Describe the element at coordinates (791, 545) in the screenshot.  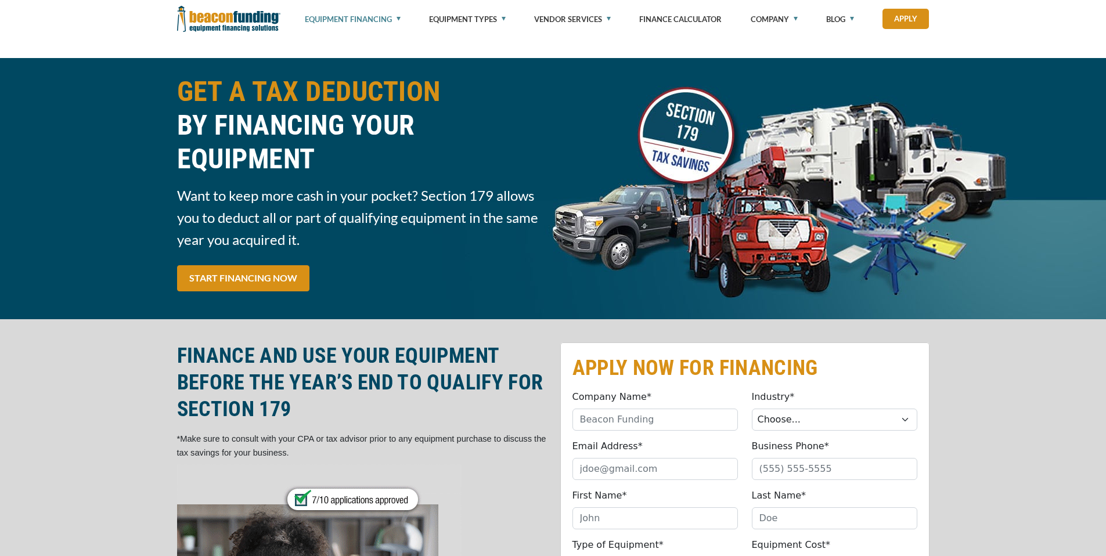
I see `label: Equipment Cost*` at that location.